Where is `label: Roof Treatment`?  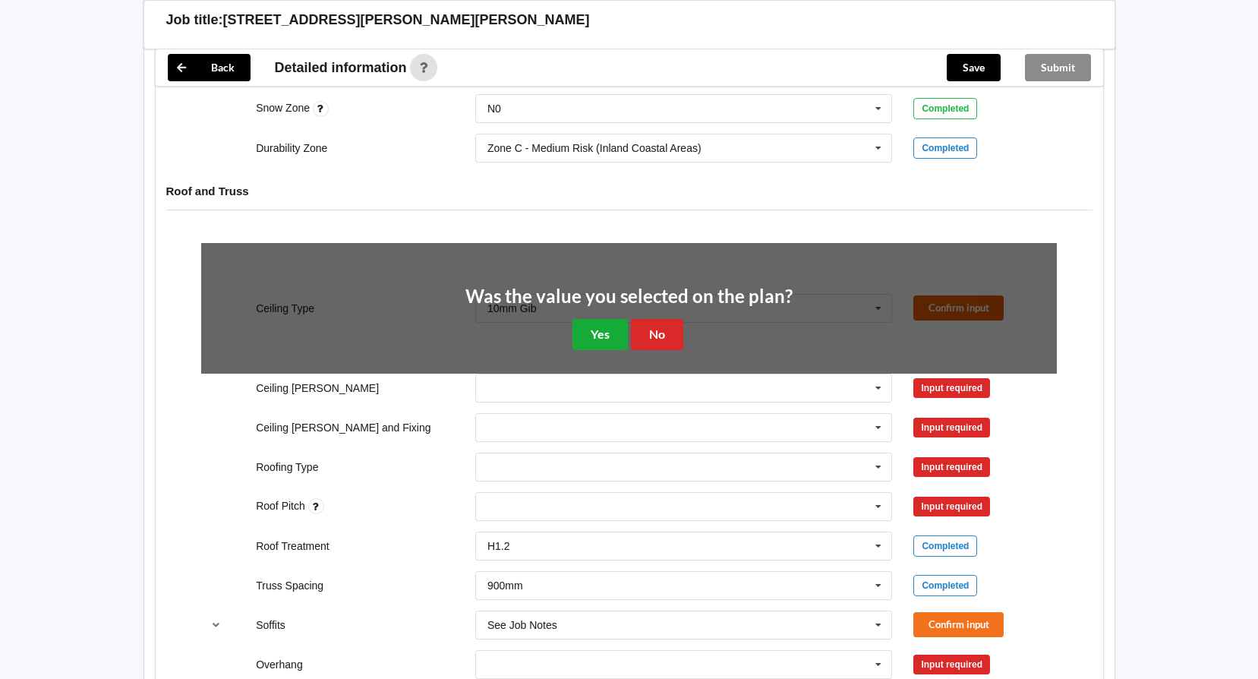
label: Roof Treatment is located at coordinates (292, 546).